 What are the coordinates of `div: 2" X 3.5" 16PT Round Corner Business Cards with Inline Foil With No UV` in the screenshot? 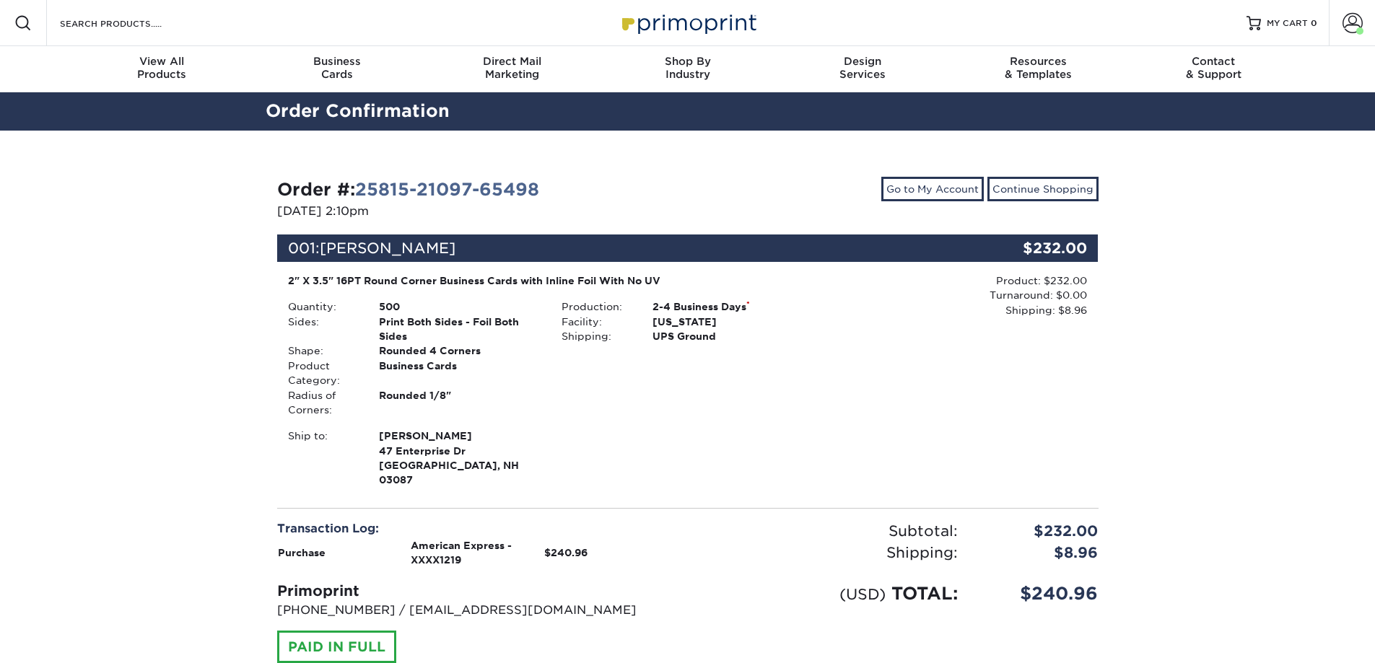 It's located at (551, 281).